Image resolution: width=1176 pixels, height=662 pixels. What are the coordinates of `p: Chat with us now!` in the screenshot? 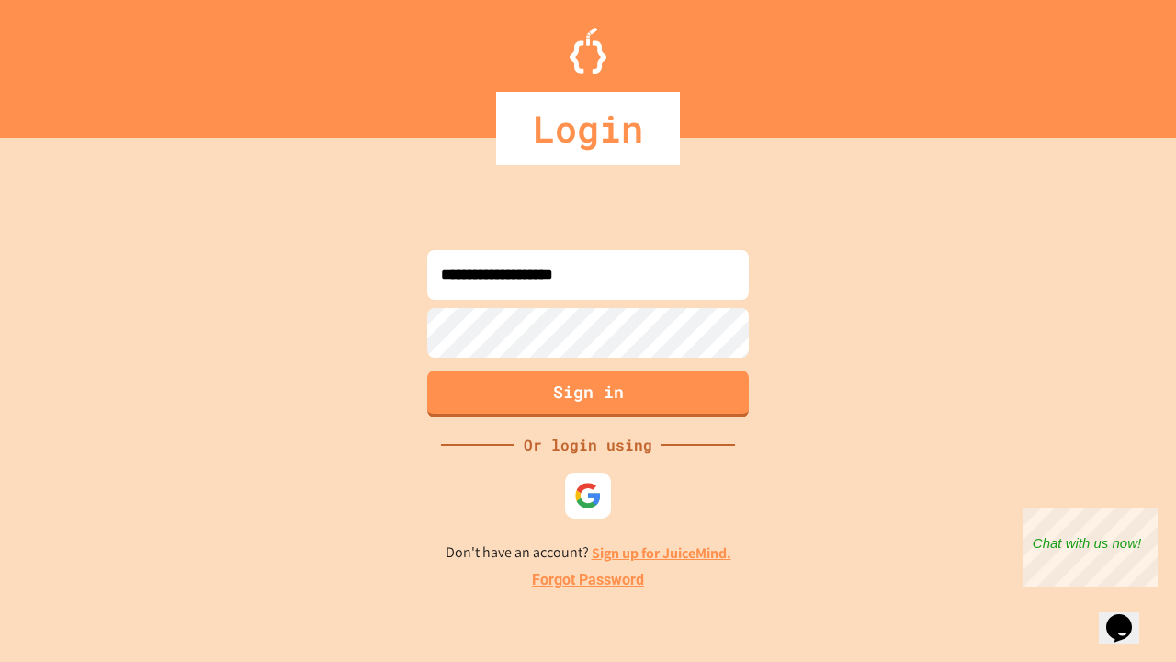 It's located at (63, 34).